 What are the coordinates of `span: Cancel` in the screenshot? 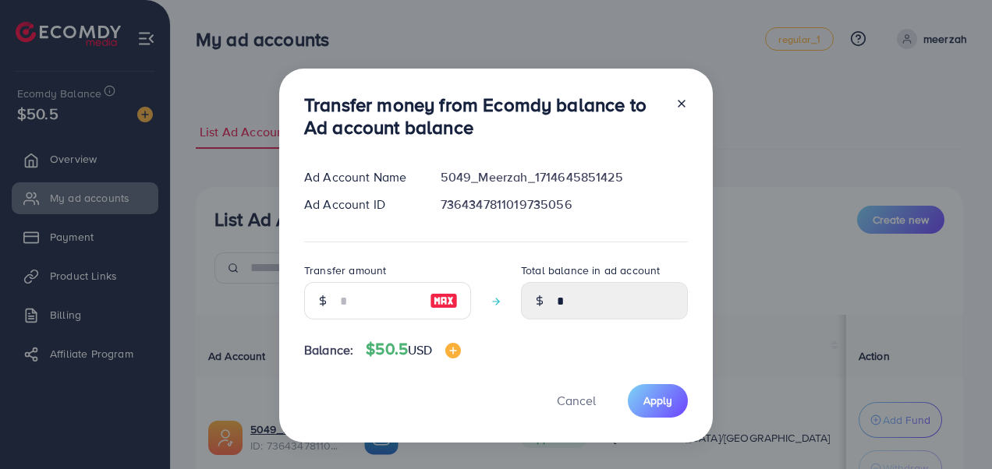 It's located at (576, 401).